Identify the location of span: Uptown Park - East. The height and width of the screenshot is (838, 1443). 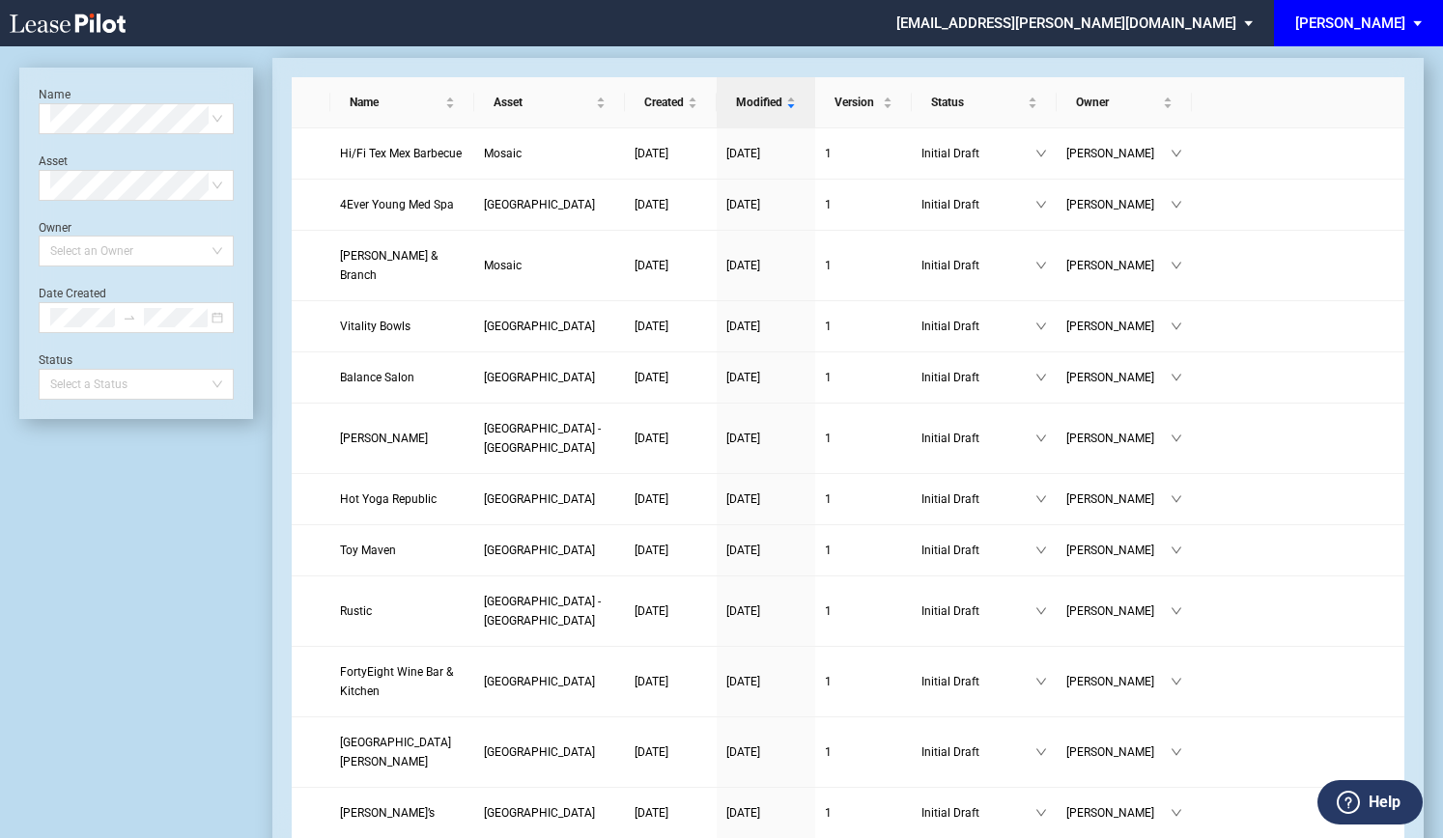
(542, 611).